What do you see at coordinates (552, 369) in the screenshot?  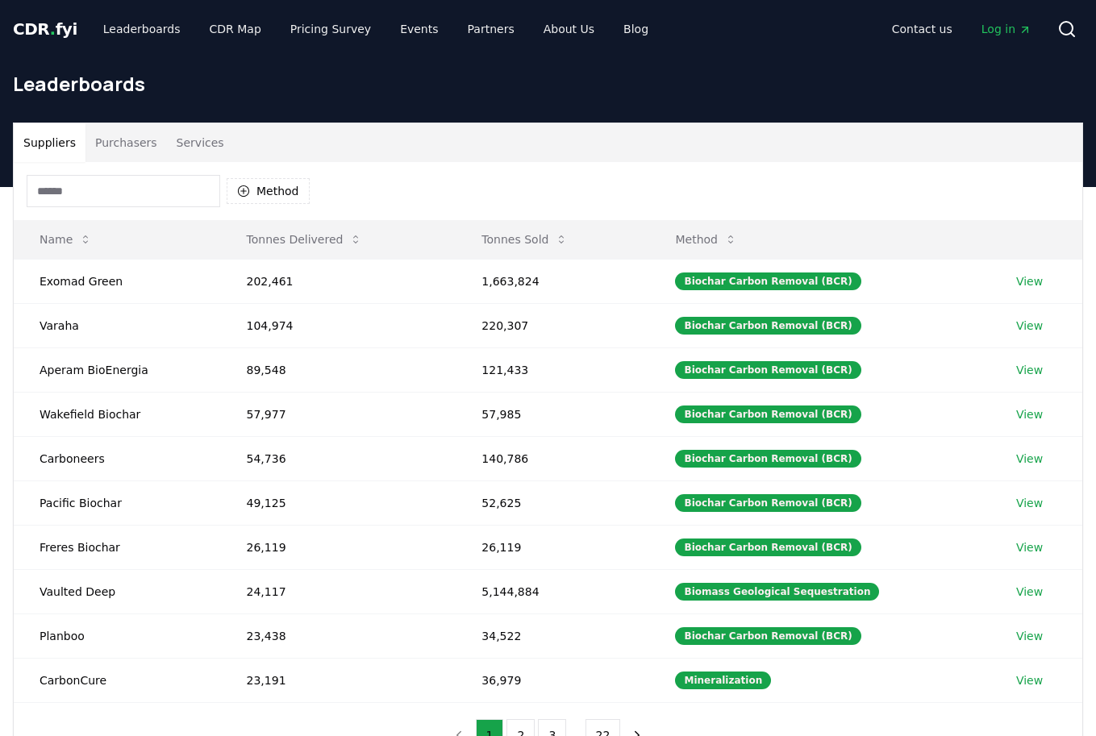 I see `td: 121,433` at bounding box center [552, 369].